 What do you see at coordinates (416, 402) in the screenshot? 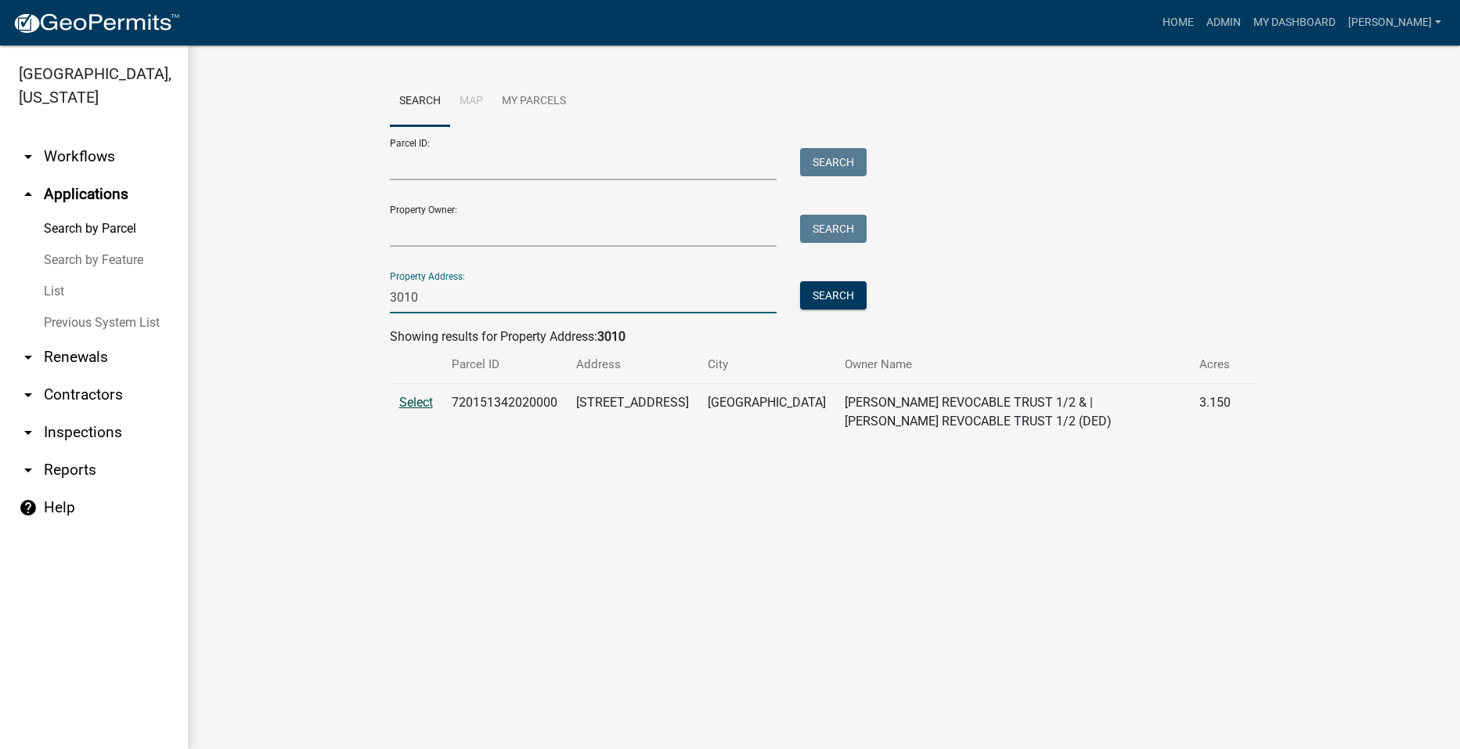
I see `span: Select` at bounding box center [416, 402].